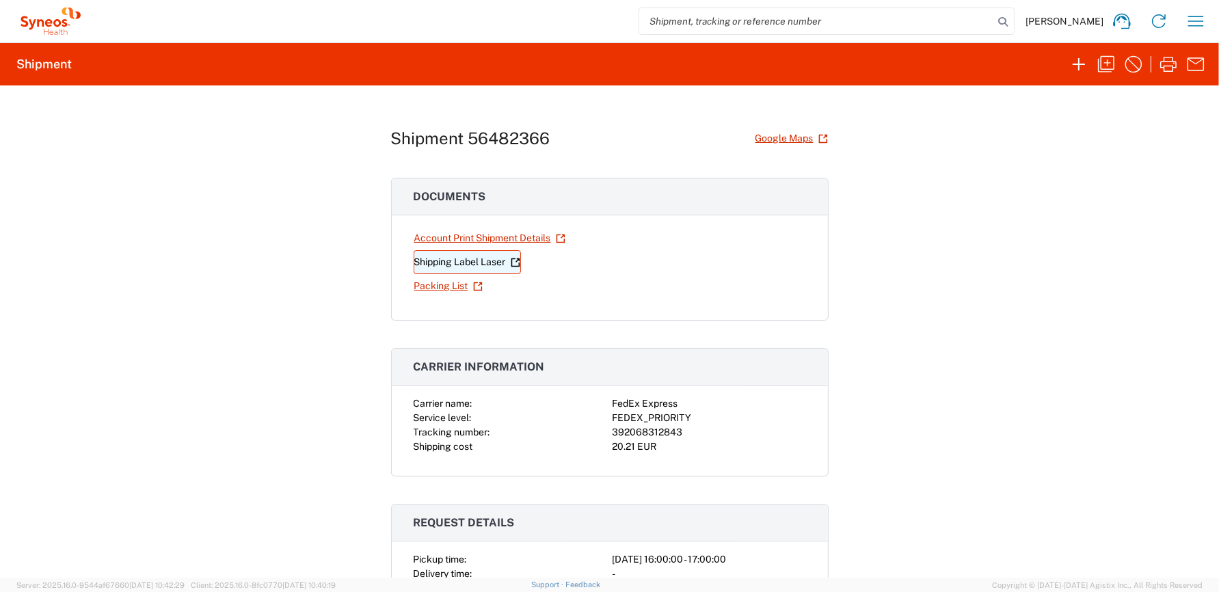 The image size is (1219, 592). I want to click on span: Carrier name:, so click(443, 403).